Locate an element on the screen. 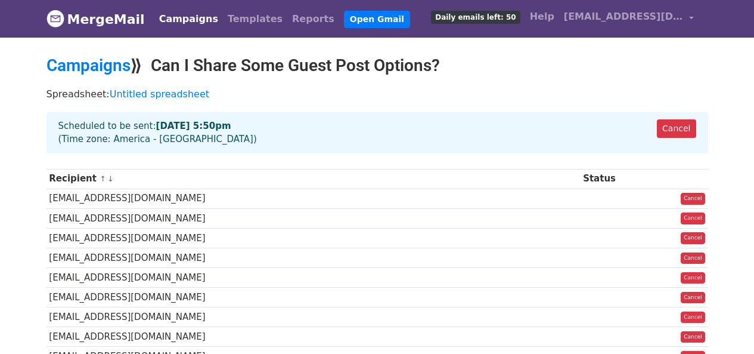  a: Reports is located at coordinates (313, 19).